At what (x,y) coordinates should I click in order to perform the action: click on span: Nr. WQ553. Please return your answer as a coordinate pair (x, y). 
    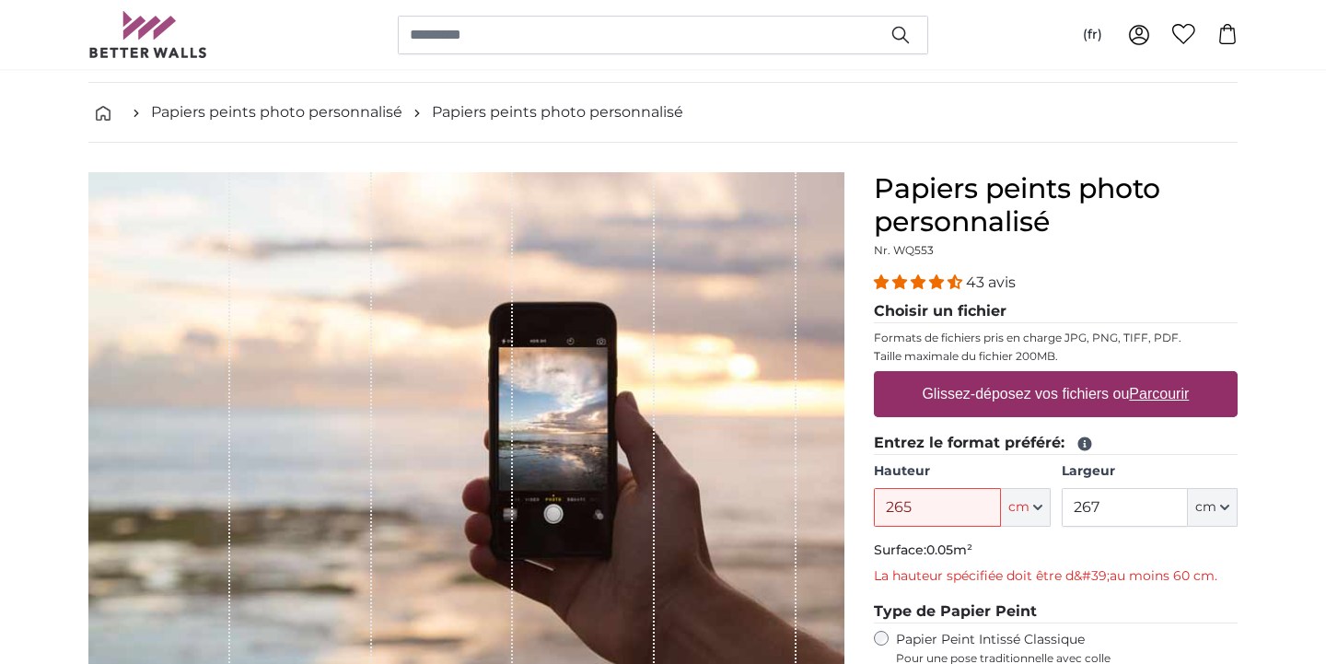
    Looking at the image, I should click on (904, 250).